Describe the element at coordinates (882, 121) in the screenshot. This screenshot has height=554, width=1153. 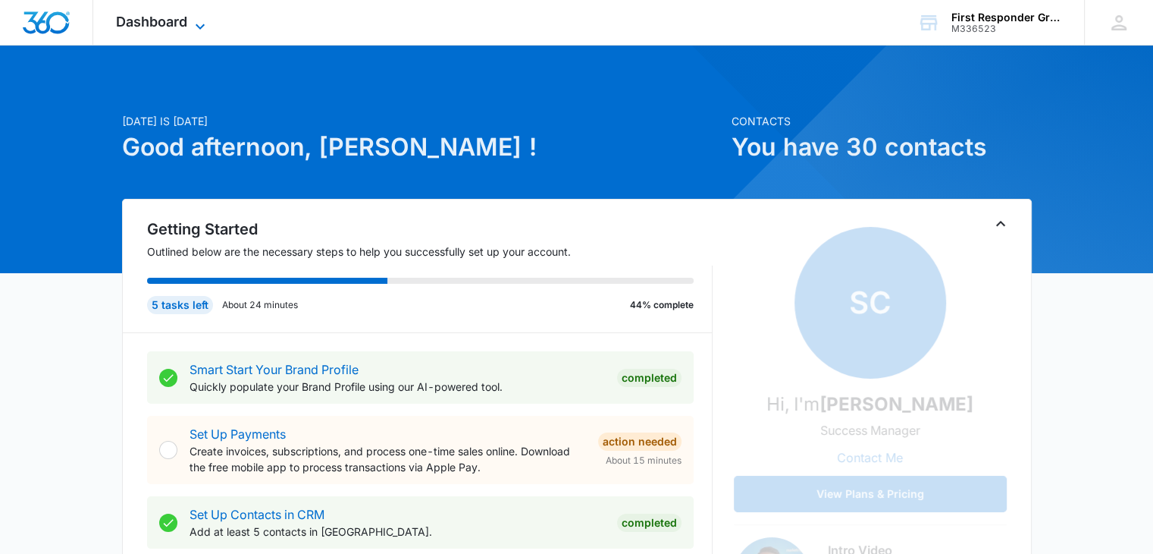
I see `p: Contacts` at that location.